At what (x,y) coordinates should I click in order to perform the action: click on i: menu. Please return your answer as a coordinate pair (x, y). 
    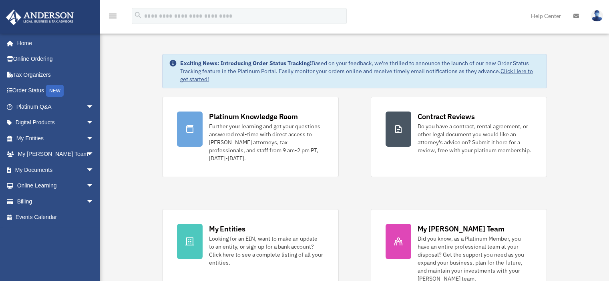
    Looking at the image, I should click on (113, 16).